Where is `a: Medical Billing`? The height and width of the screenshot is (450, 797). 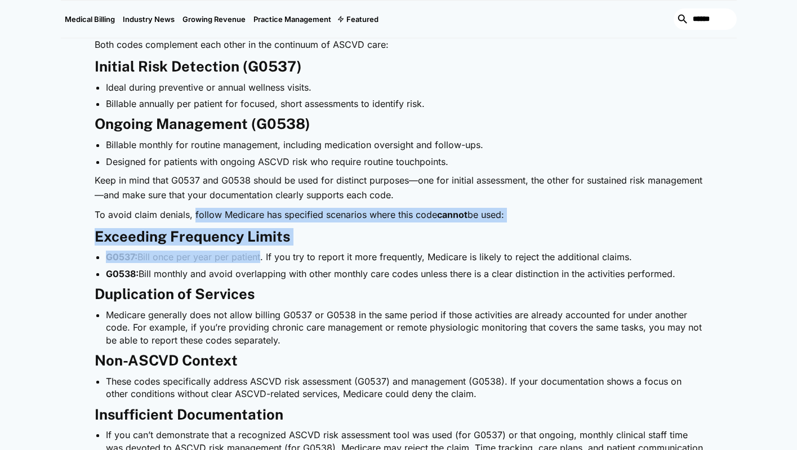 a: Medical Billing is located at coordinates (90, 19).